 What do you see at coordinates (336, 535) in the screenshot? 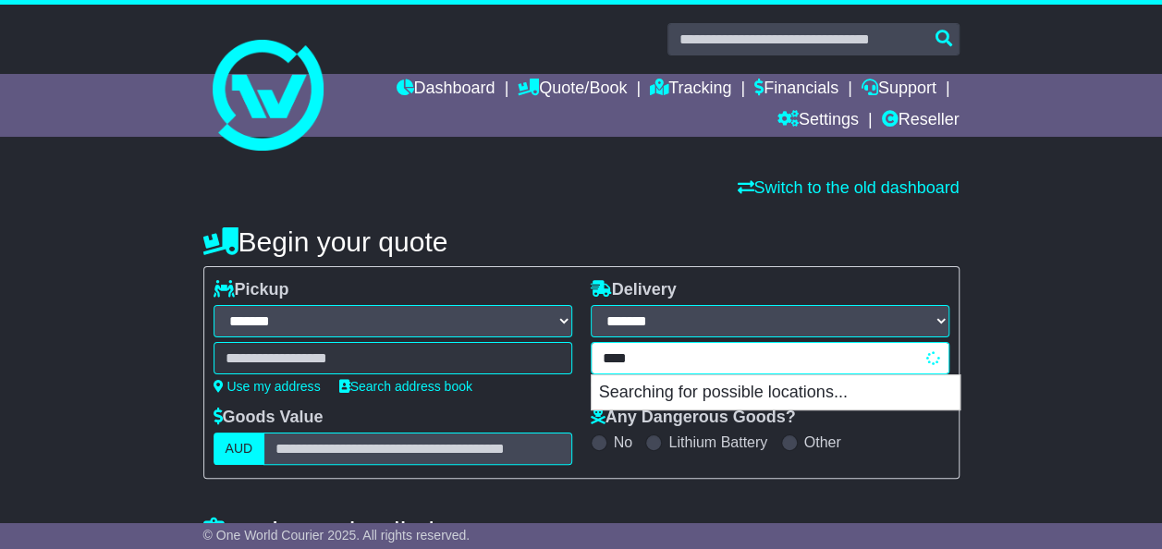
I see `span: © One World Courier 2025. All rights reserved.` at bounding box center [336, 535].